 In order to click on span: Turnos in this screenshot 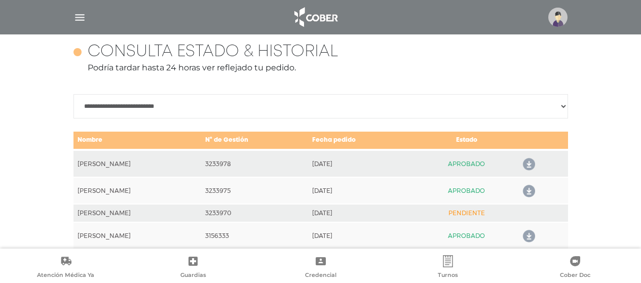, I will do `click(448, 276)`.